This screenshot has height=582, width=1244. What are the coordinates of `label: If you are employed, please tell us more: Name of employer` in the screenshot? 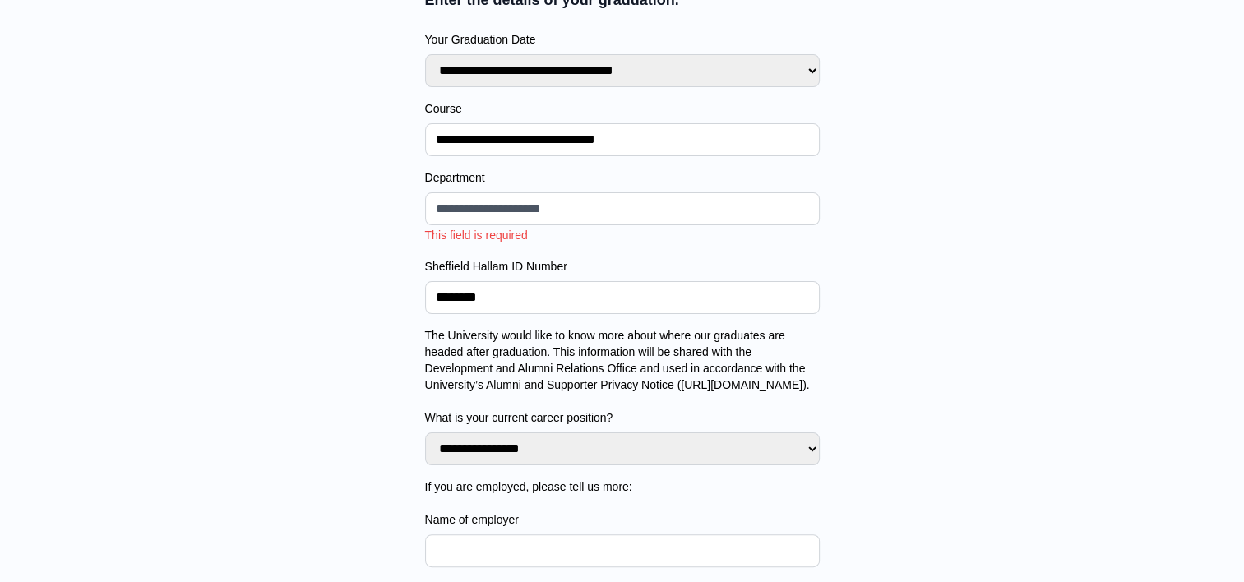 It's located at (622, 503).